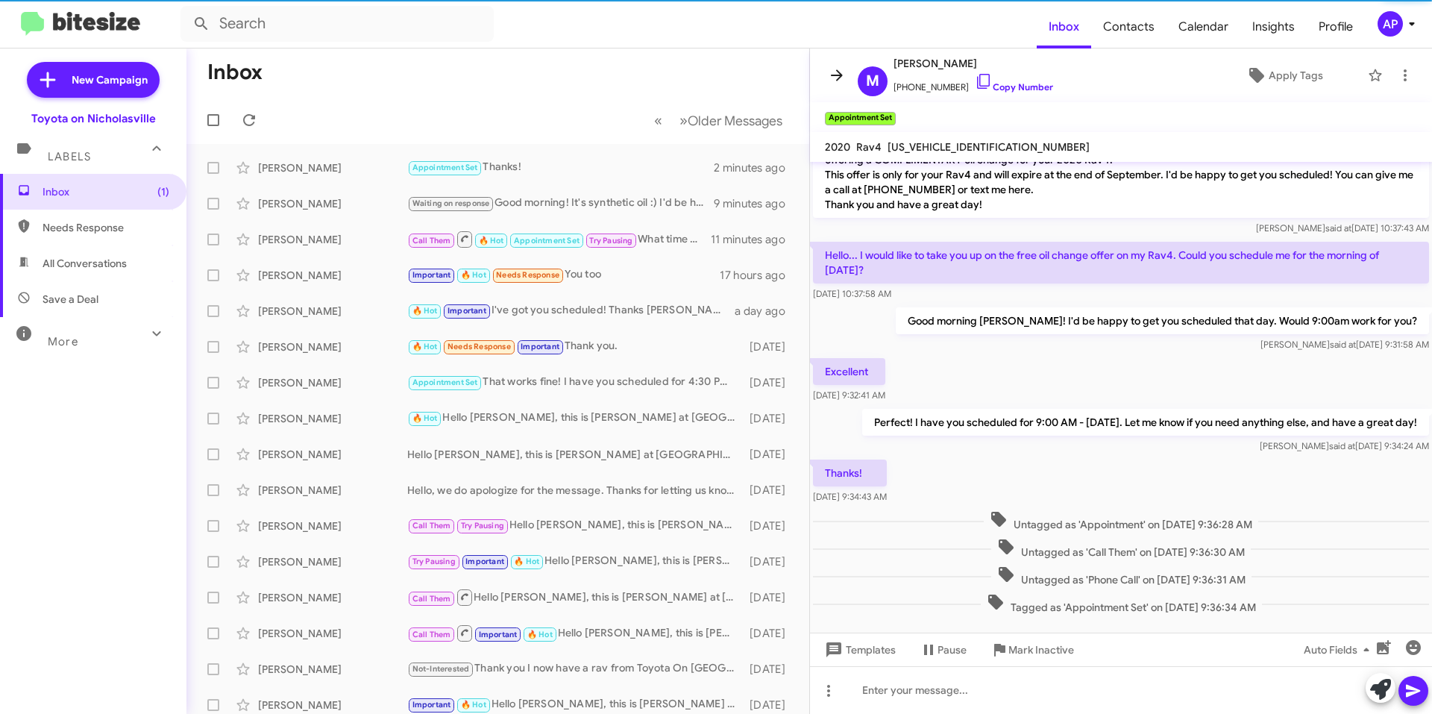 The image size is (1432, 714). Describe the element at coordinates (63, 342) in the screenshot. I see `span: More` at that location.